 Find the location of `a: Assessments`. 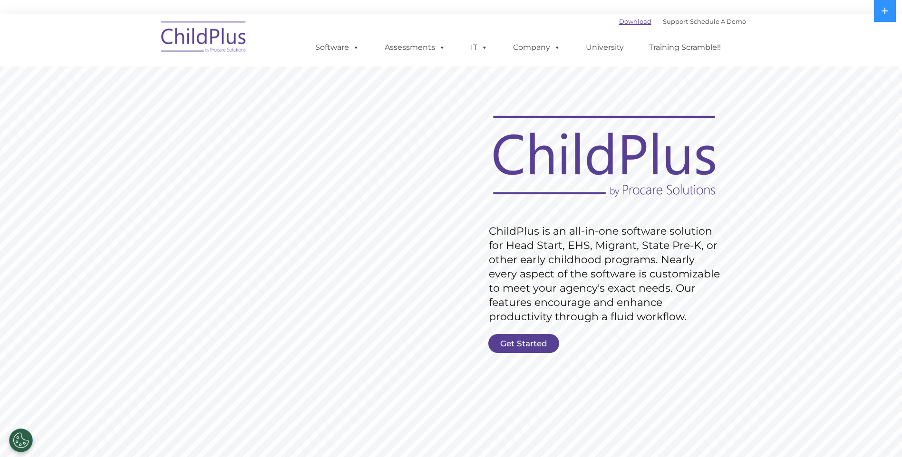

a: Assessments is located at coordinates (415, 48).